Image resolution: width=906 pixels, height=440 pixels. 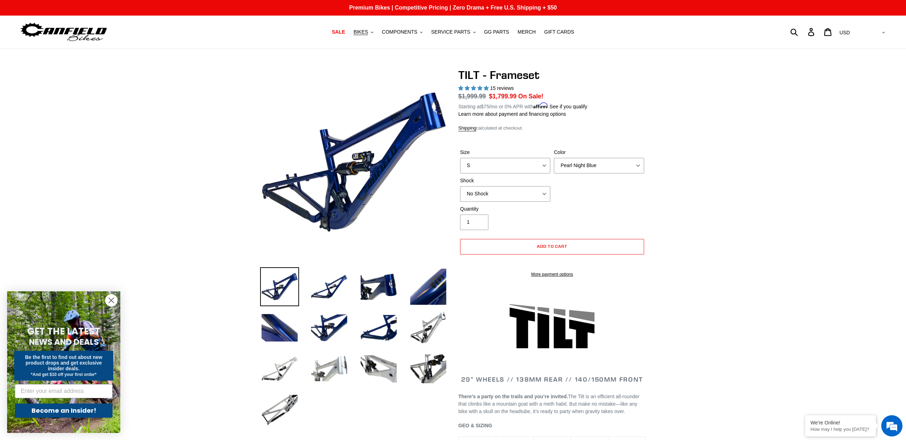 What do you see at coordinates (400, 32) in the screenshot?
I see `span: COMPONENTS` at bounding box center [400, 32].